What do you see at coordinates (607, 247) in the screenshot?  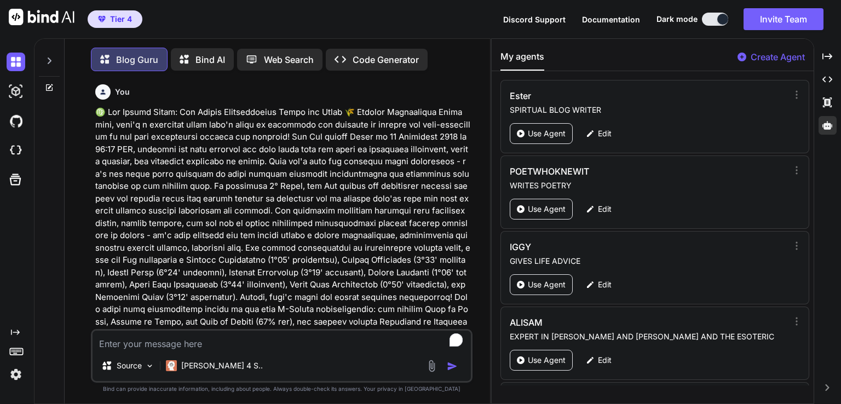 I see `h3: IGGY` at bounding box center [607, 247].